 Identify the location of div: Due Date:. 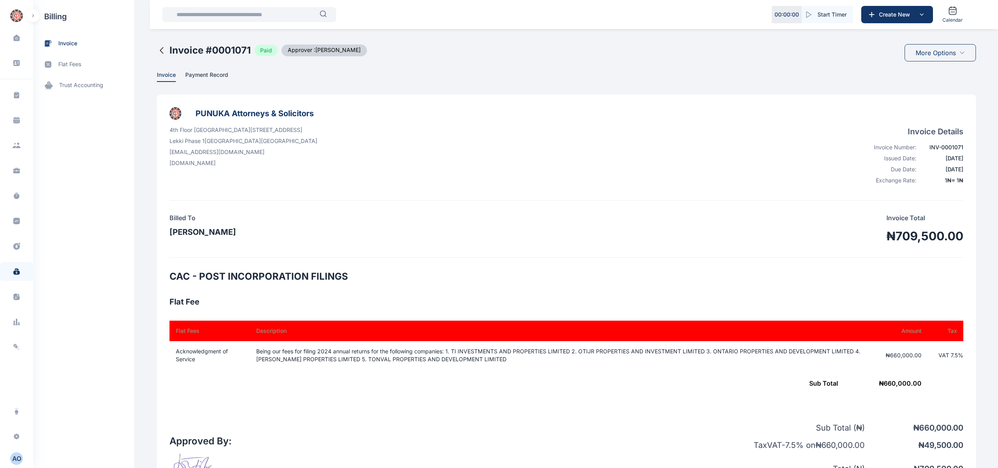
(890, 169).